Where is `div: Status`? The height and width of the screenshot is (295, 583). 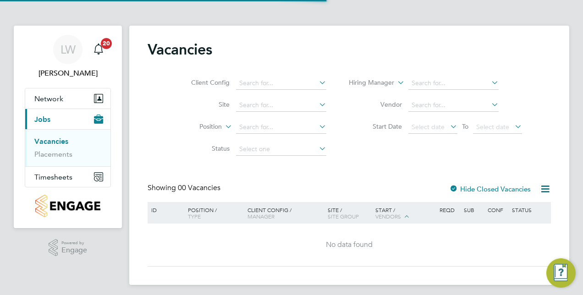
div: Status is located at coordinates (530, 210).